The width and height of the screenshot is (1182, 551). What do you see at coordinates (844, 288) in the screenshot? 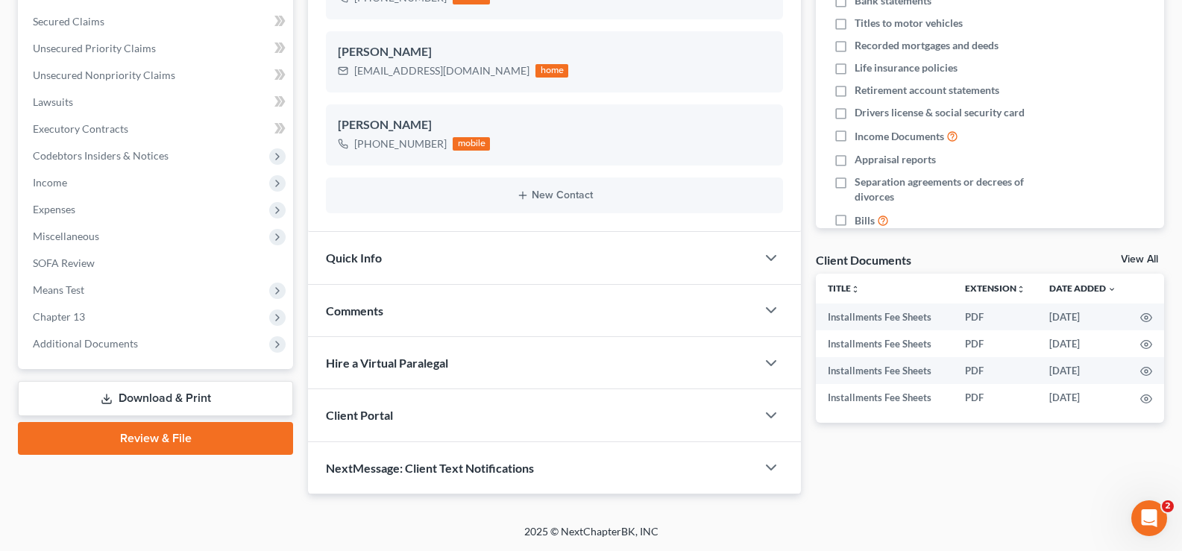
I see `a: Titleunfold_more` at bounding box center [844, 288].